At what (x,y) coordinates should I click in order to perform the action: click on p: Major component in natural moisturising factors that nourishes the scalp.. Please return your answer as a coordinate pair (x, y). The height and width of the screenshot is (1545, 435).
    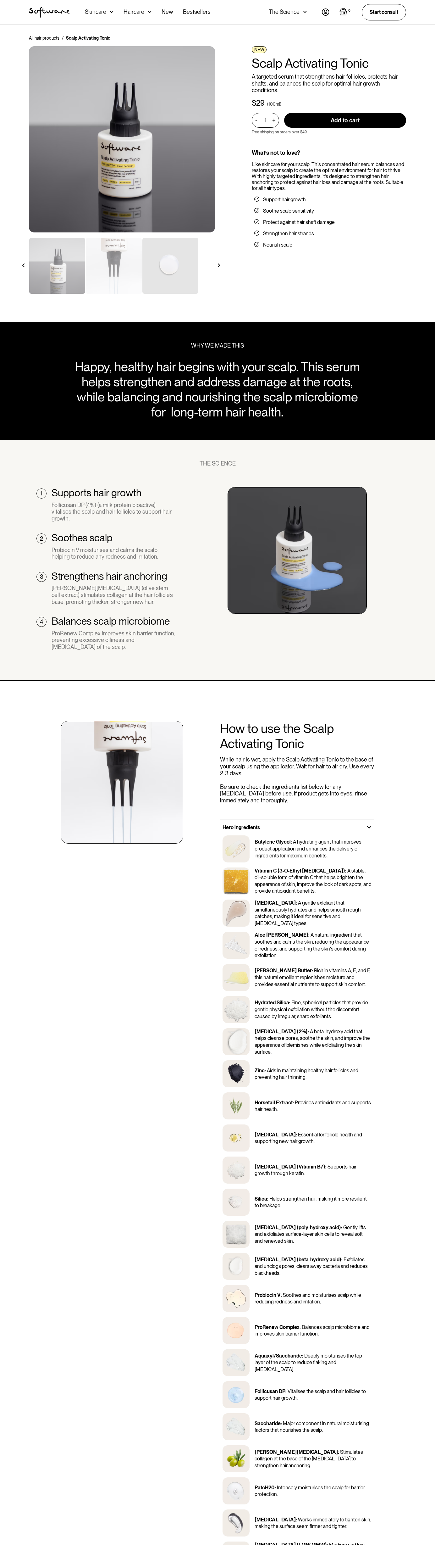
    Looking at the image, I should click on (312, 1427).